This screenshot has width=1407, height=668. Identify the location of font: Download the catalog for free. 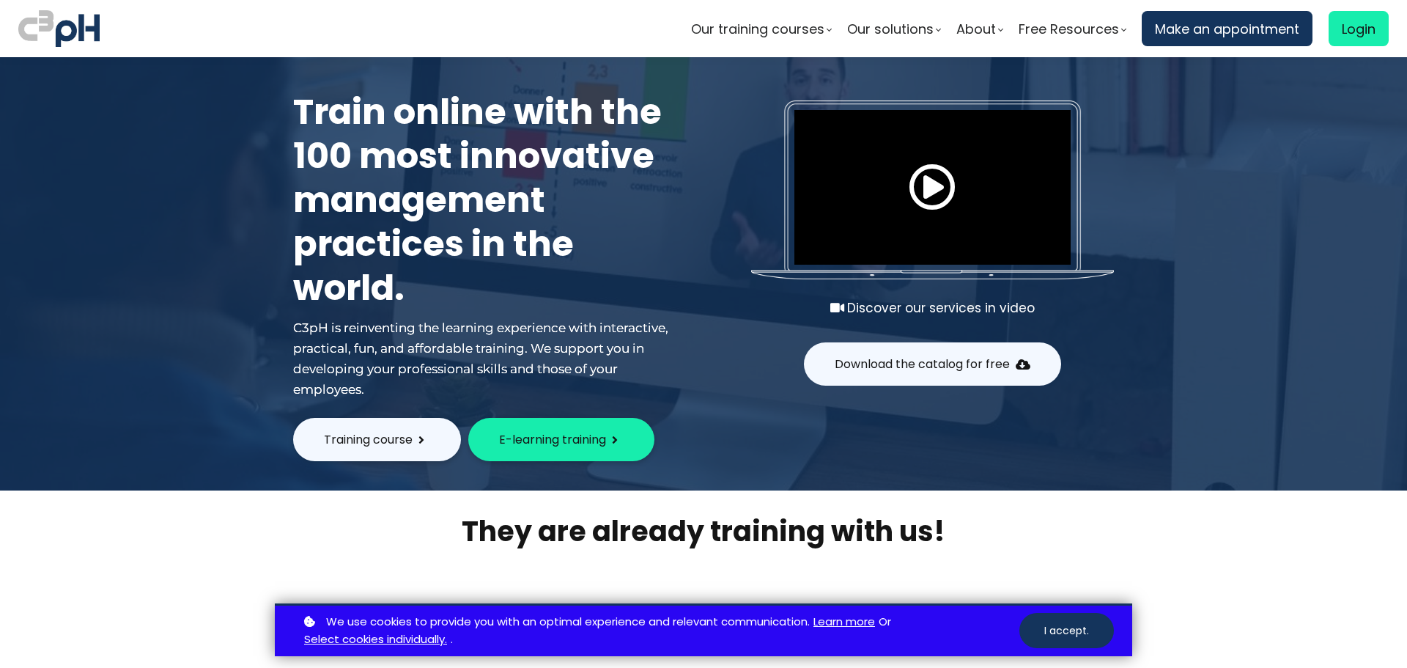
(922, 364).